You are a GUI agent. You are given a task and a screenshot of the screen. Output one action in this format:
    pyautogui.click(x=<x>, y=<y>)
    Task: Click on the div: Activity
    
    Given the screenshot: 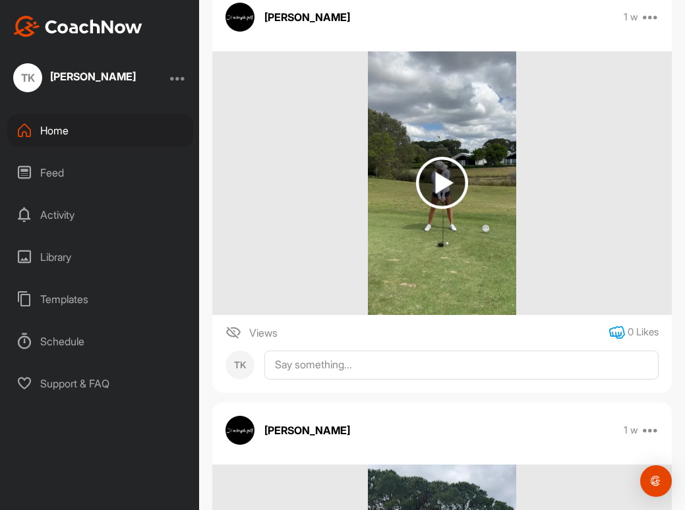 What is the action you would take?
    pyautogui.click(x=100, y=215)
    